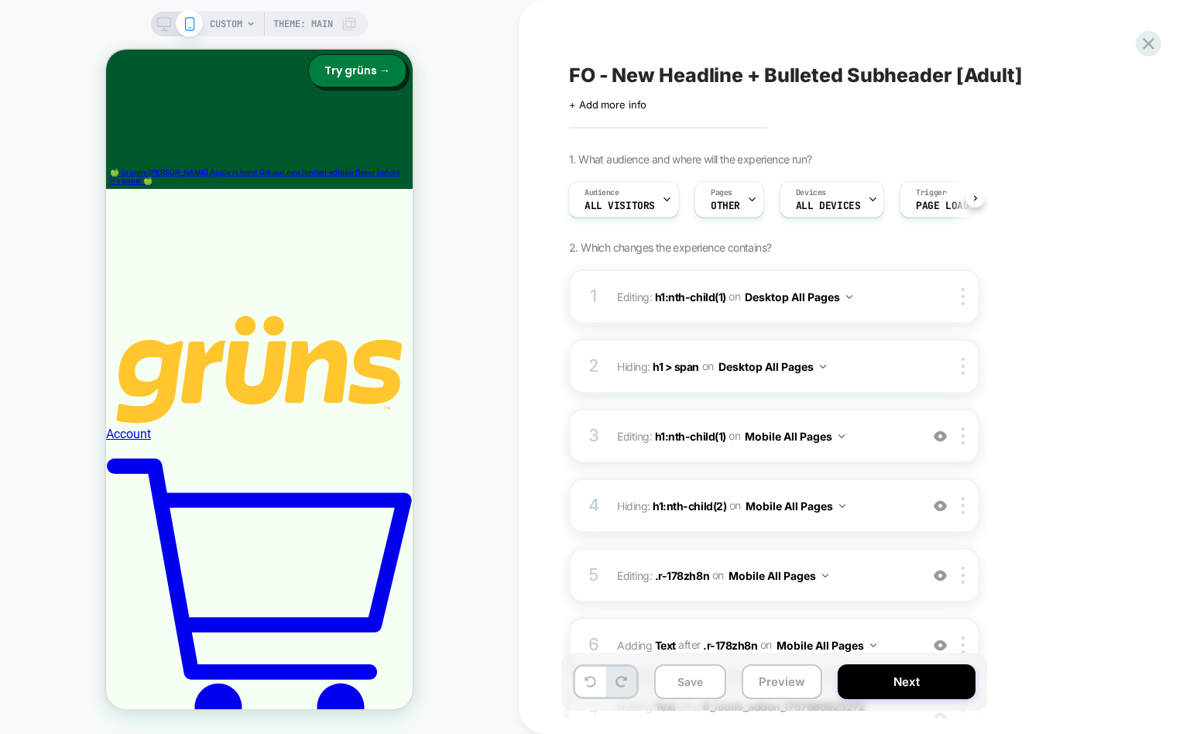  I want to click on span: OTHER, so click(725, 206).